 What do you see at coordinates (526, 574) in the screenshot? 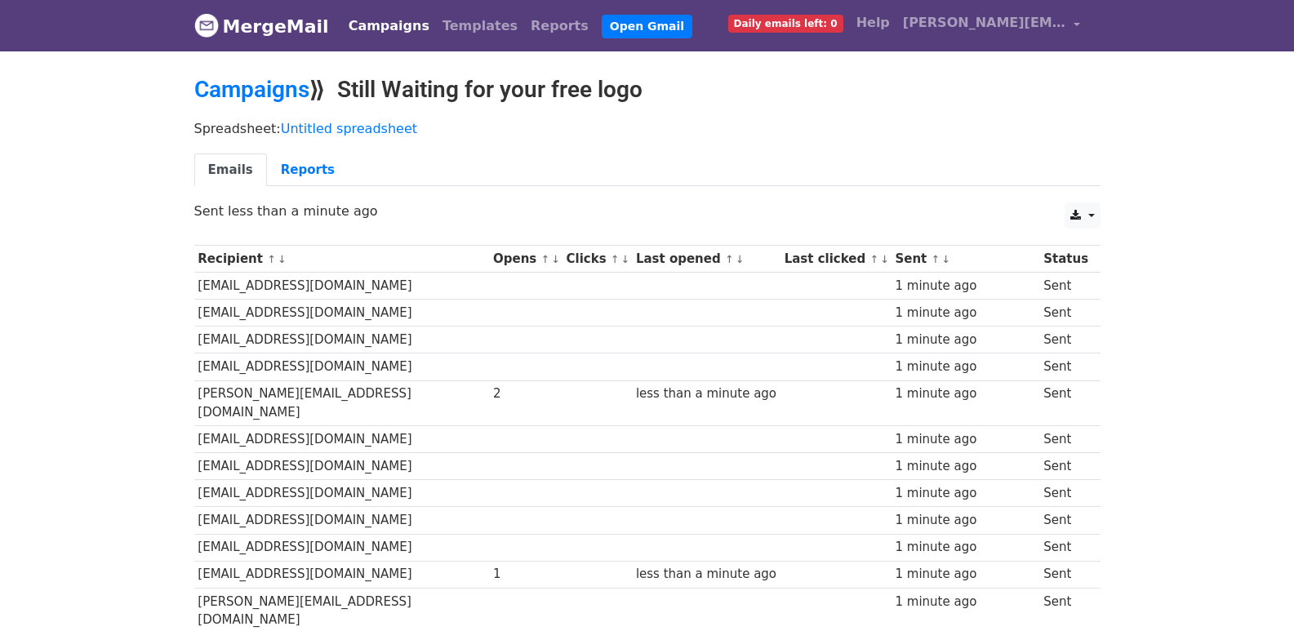
I see `div: 1` at bounding box center [526, 574].